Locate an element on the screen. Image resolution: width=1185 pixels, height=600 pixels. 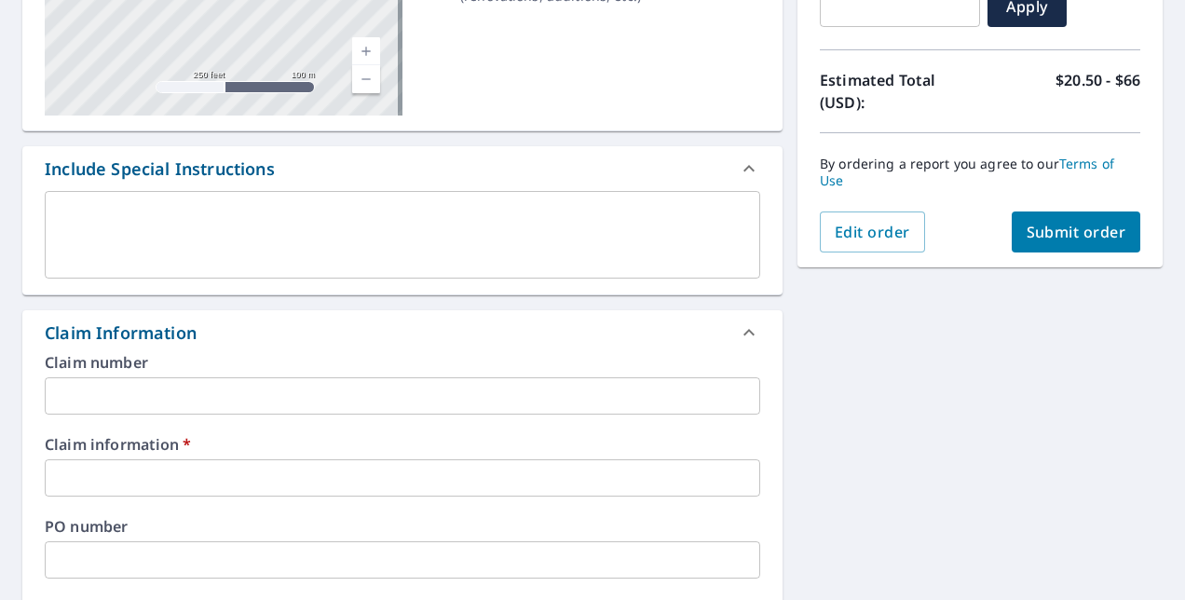
button: Edit order is located at coordinates (872, 232).